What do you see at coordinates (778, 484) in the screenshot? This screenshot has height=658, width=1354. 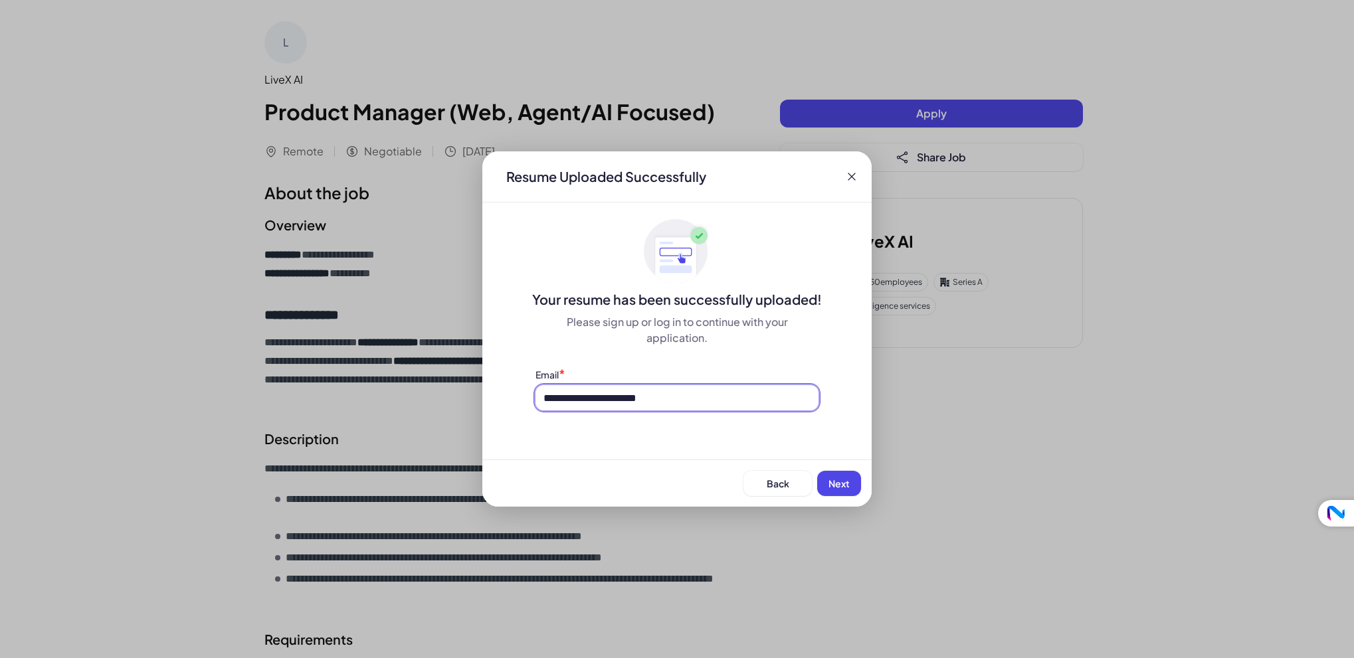 I see `span: Back` at bounding box center [778, 484].